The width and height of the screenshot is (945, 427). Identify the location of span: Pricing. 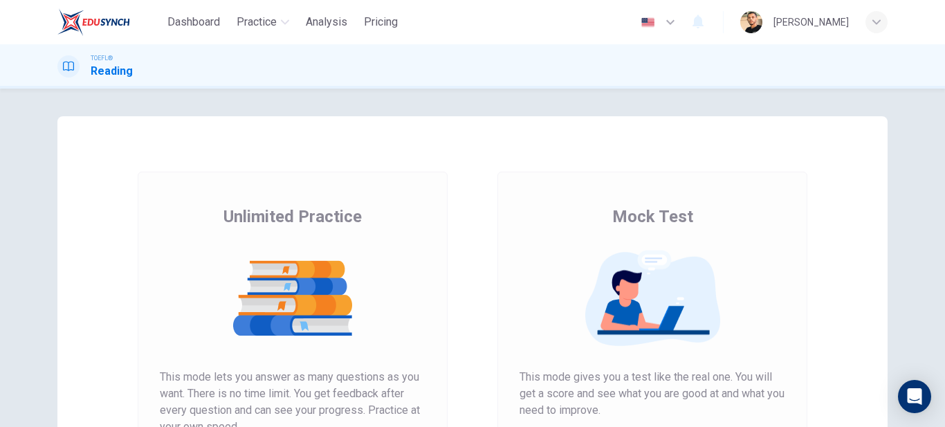
(381, 22).